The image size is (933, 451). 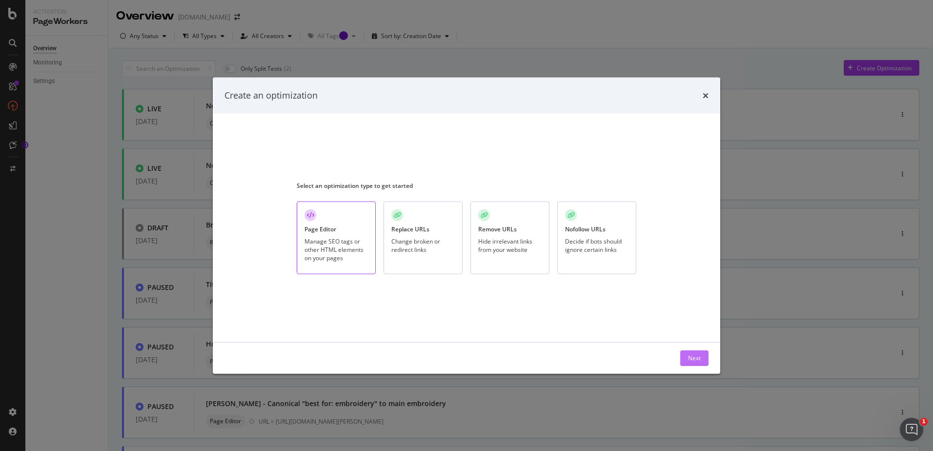 I want to click on div: Remove URLs, so click(x=497, y=229).